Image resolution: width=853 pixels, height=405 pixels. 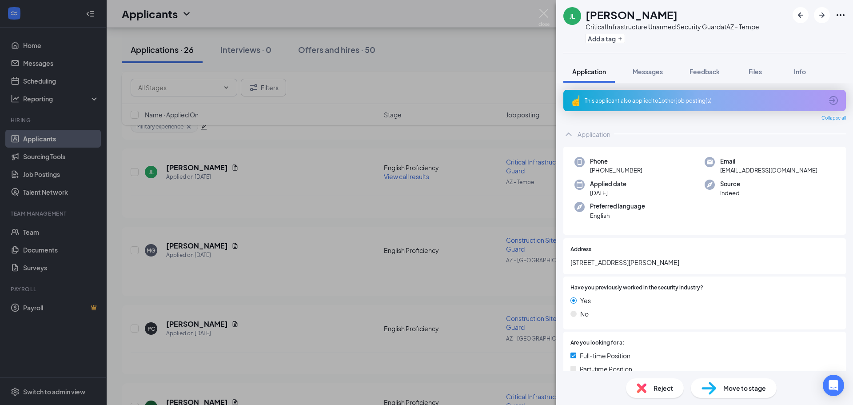 What do you see at coordinates (801, 15) in the screenshot?
I see `svg: ArrowLeftNew` at bounding box center [801, 15].